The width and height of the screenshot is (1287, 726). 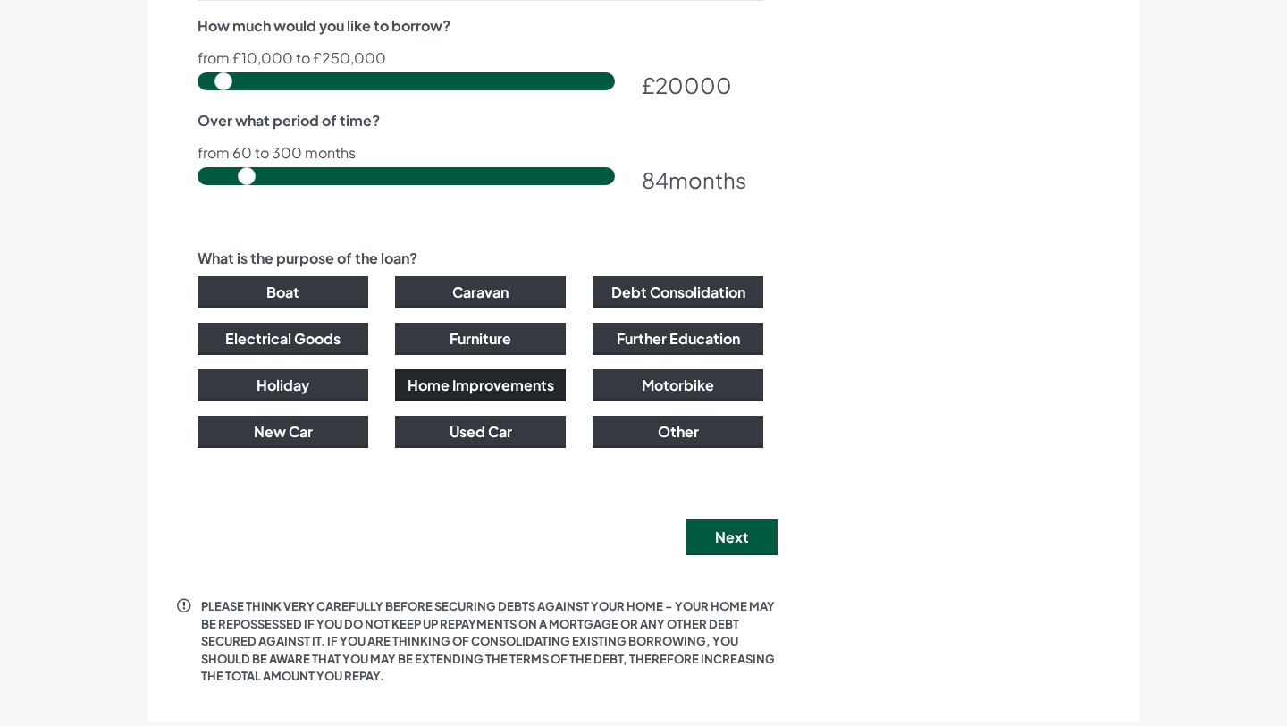 I want to click on button: Next, so click(x=732, y=537).